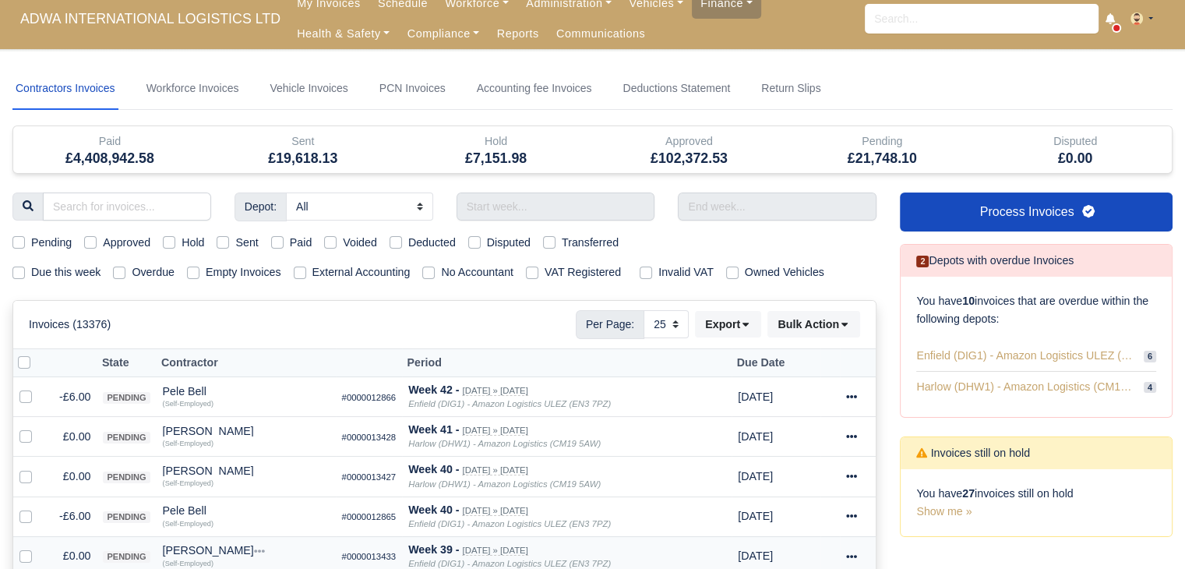 The width and height of the screenshot is (1185, 569). Describe the element at coordinates (968, 301) in the screenshot. I see `strong: 10` at that location.